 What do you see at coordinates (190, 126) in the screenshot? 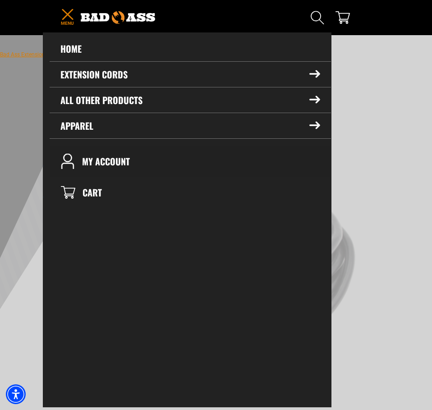
I see `summary: Apparel` at bounding box center [190, 126].